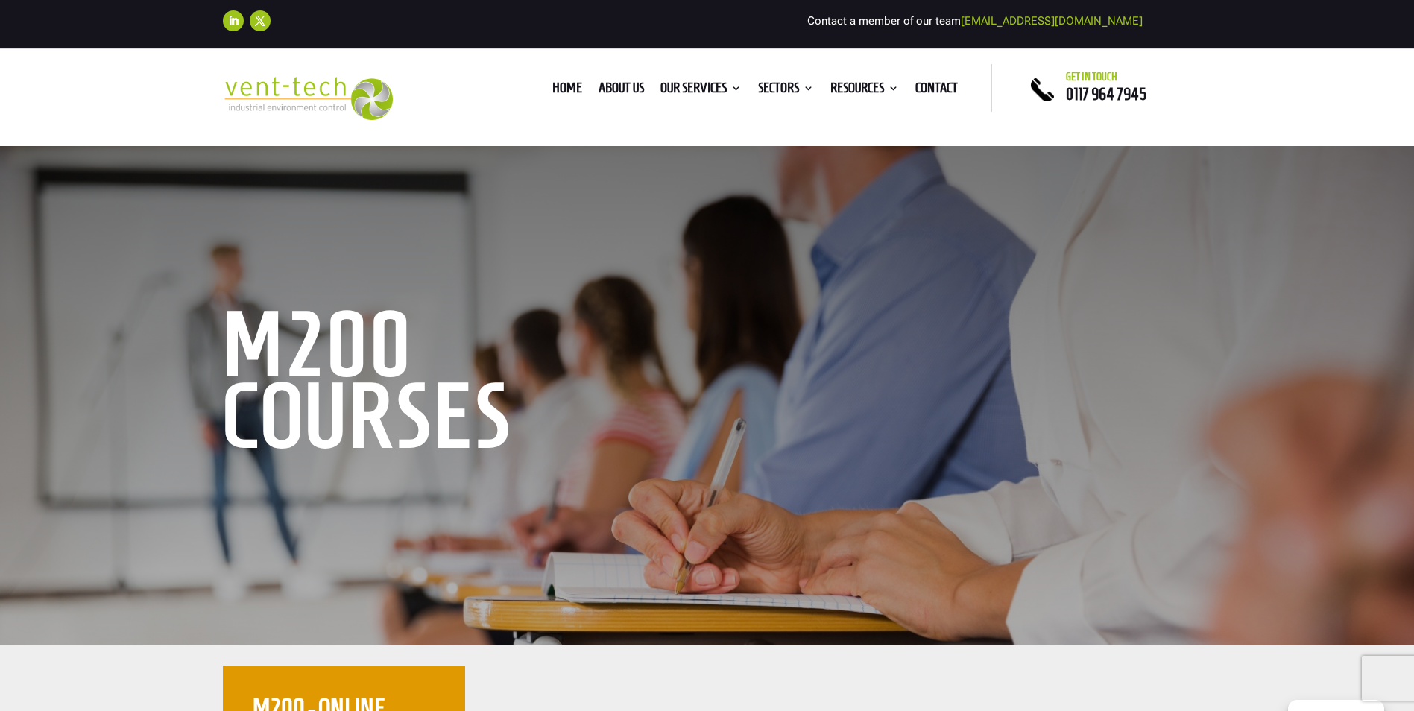 The image size is (1414, 711). What do you see at coordinates (786, 91) in the screenshot?
I see `a: Sectors` at bounding box center [786, 91].